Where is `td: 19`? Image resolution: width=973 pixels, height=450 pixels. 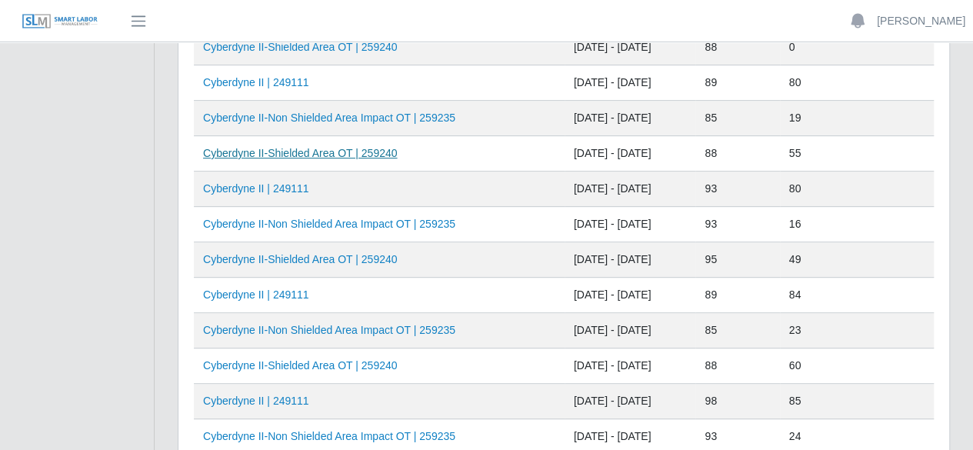 td: 19 is located at coordinates (857, 118).